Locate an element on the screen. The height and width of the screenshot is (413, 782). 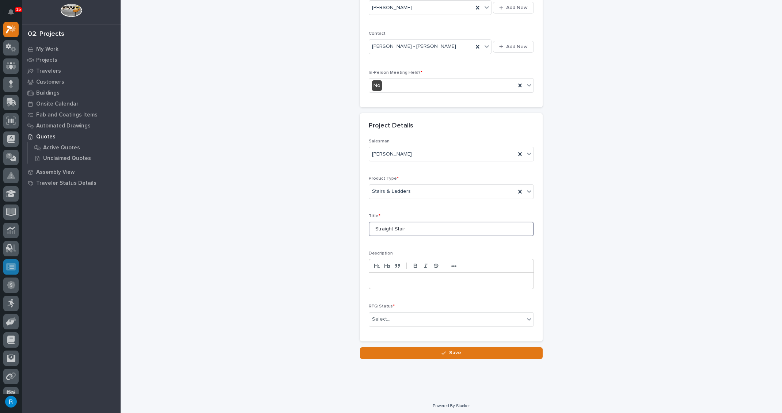
span: Salesman is located at coordinates (379, 141).